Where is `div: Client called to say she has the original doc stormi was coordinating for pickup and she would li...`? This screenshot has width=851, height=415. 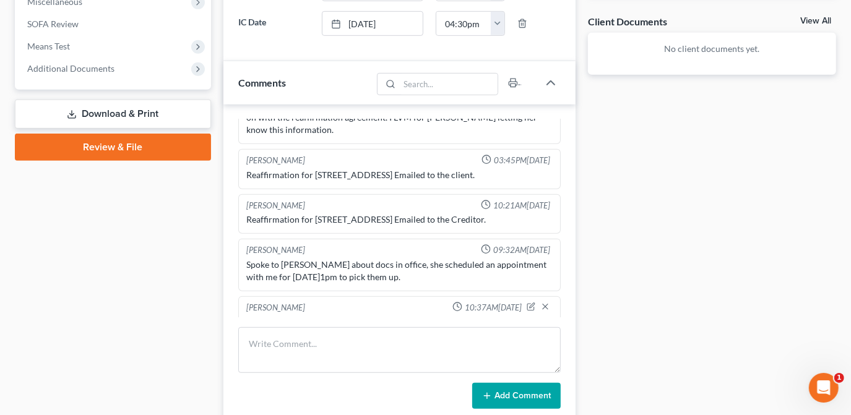
div: Client called to say she has the original doc stormi was coordinating for pickup and she would li... is located at coordinates (399, 329).